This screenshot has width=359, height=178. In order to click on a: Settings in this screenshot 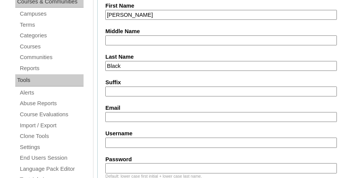, I will do `click(51, 147)`.